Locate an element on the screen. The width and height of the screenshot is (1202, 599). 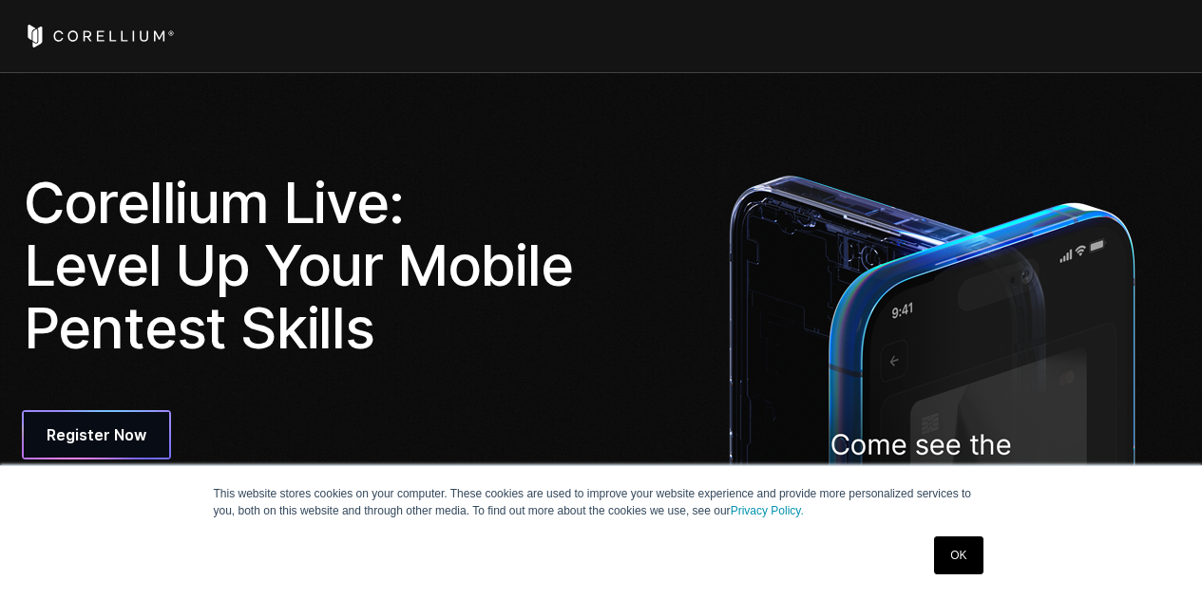
a: Register Now is located at coordinates (96, 435).